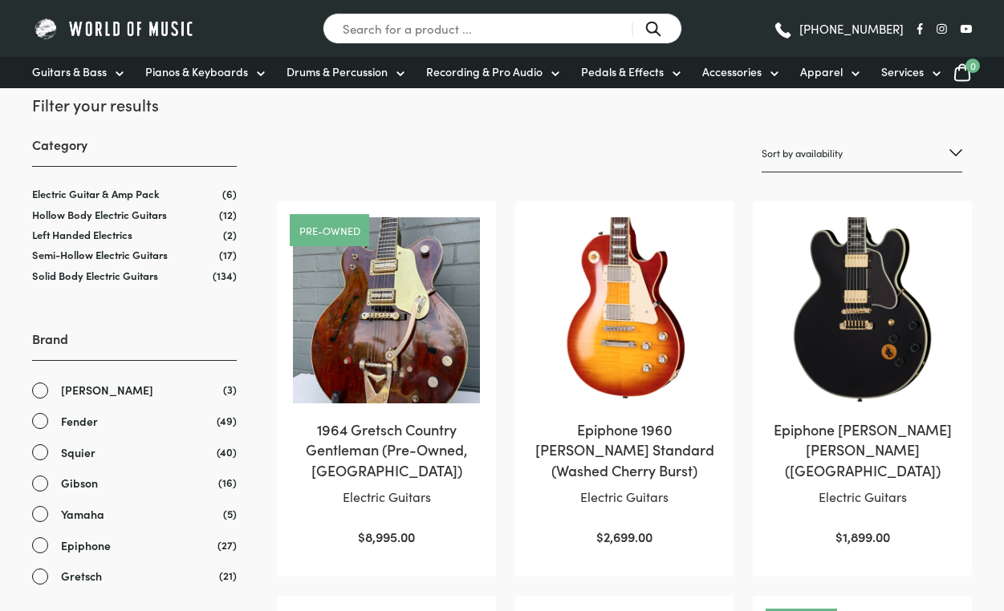  What do you see at coordinates (79, 483) in the screenshot?
I see `span: Gibson` at bounding box center [79, 483].